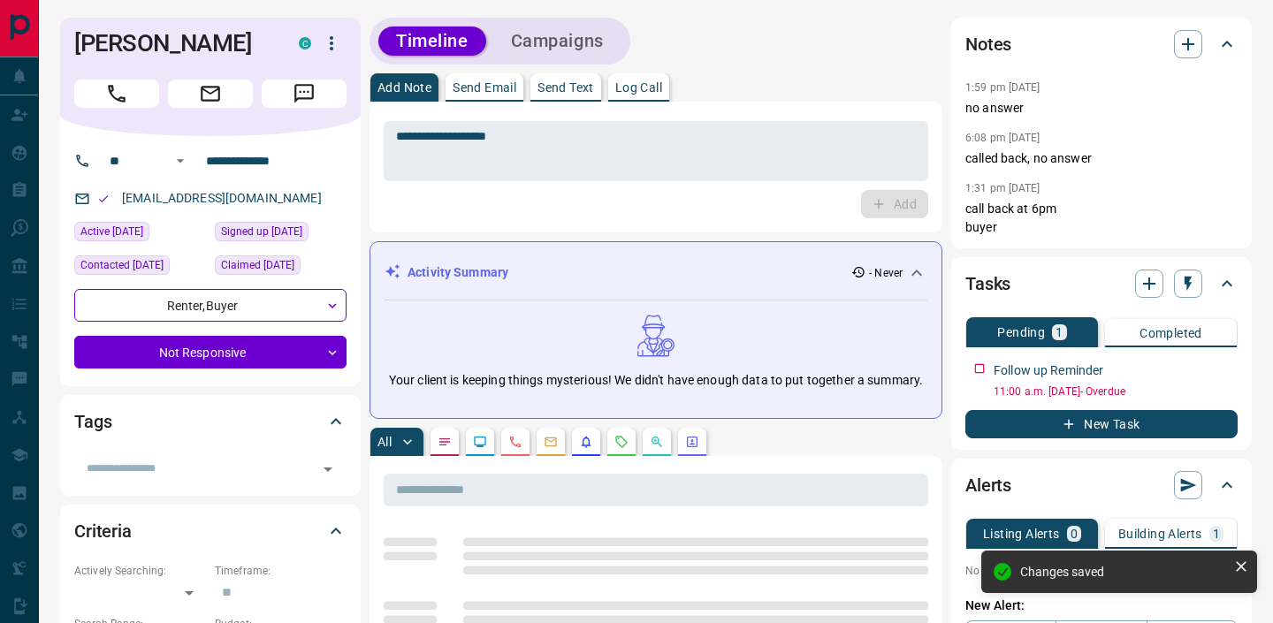 The height and width of the screenshot is (623, 1273). Describe the element at coordinates (280, 268) in the screenshot. I see `div: Tue Jul 29 2025` at that location.